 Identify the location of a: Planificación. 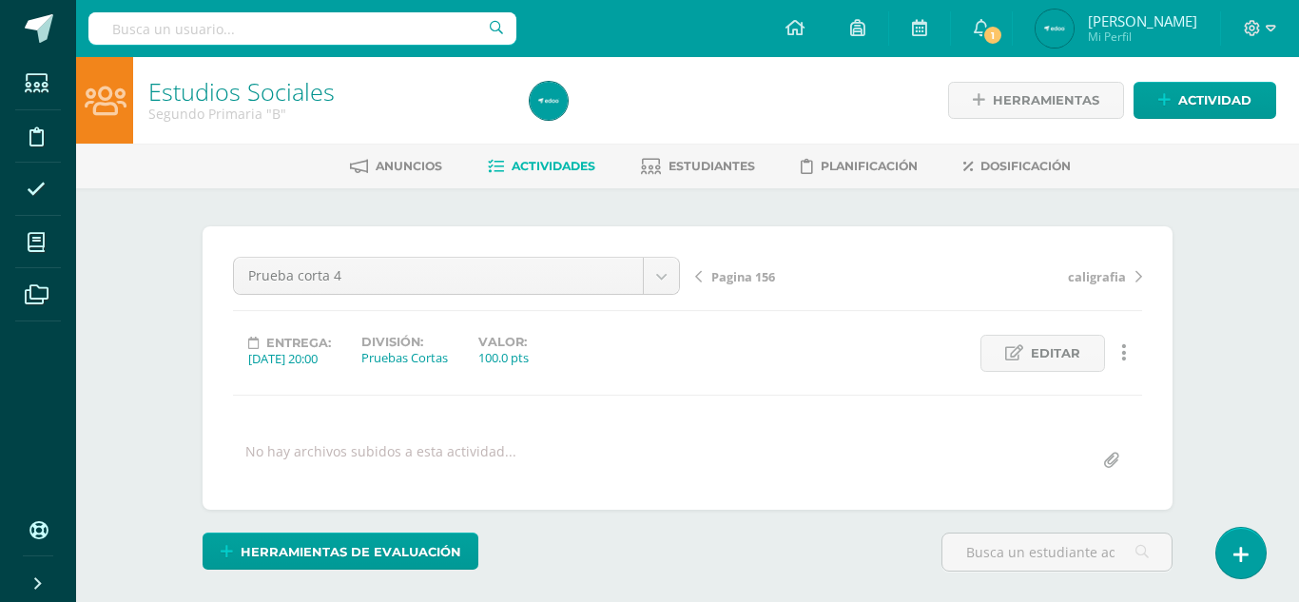
(859, 166).